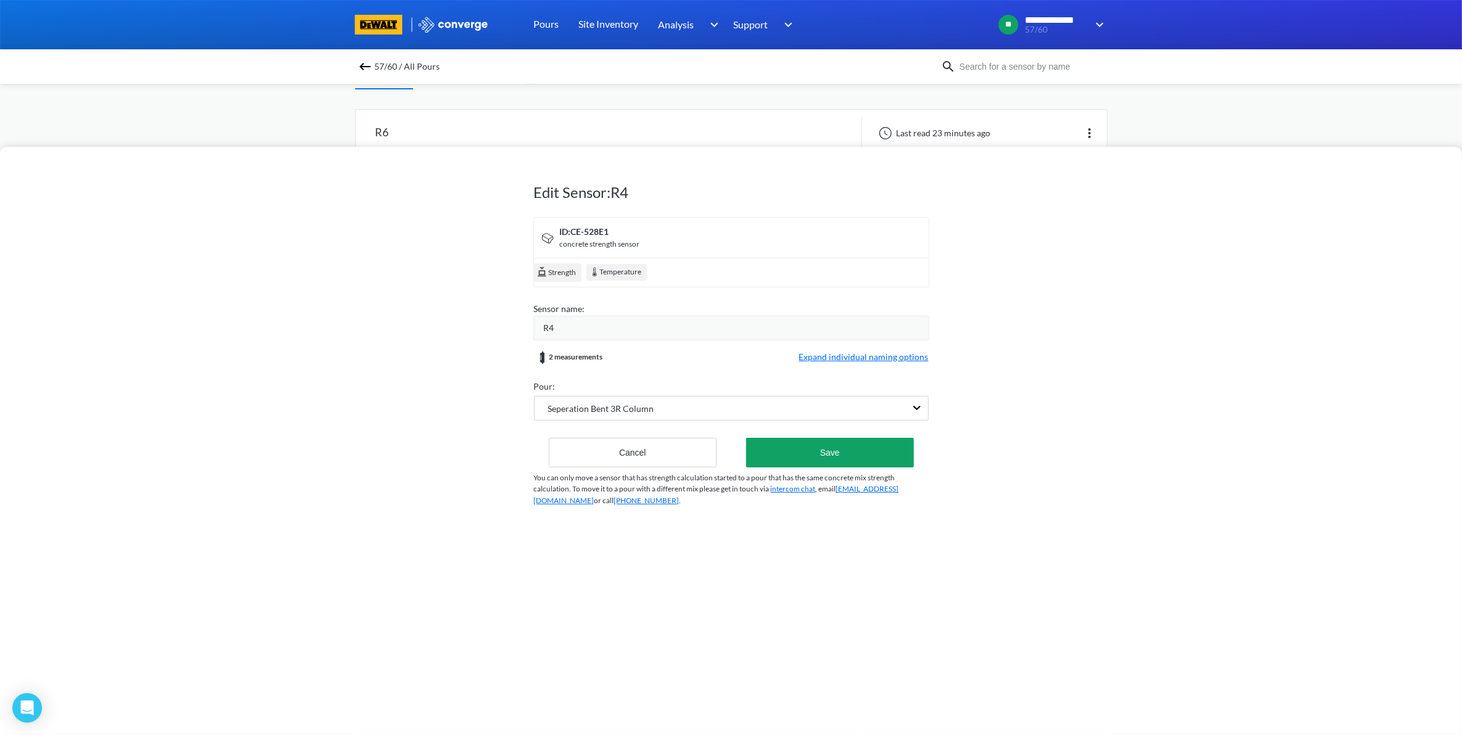  Describe the element at coordinates (617, 272) in the screenshot. I see `div: Temperature` at that location.